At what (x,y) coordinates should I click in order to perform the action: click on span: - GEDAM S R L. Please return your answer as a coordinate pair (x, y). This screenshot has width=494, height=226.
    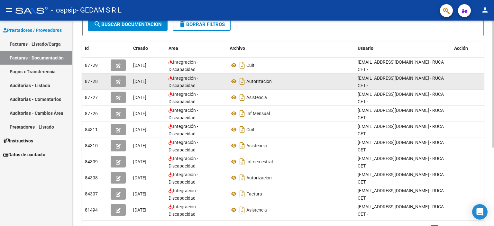
    Looking at the image, I should click on (99, 10).